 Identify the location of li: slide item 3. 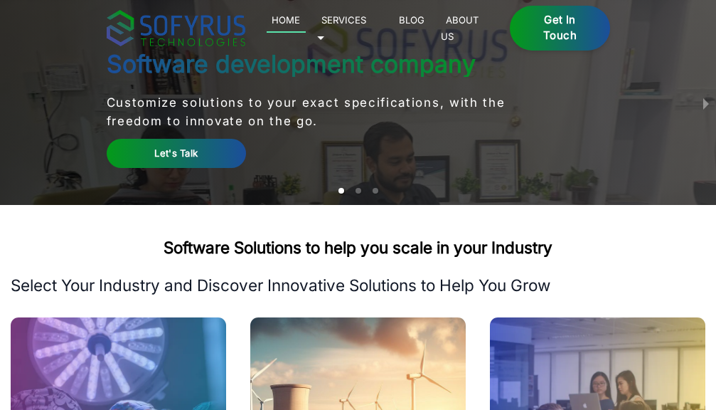
(375, 191).